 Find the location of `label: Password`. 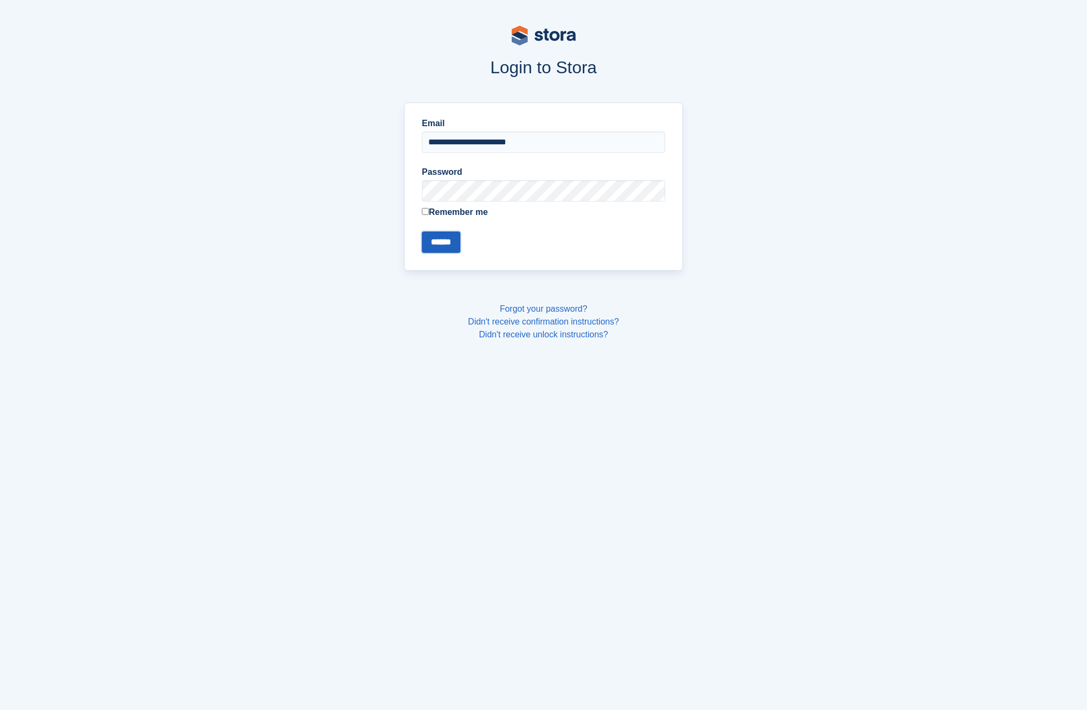

label: Password is located at coordinates (543, 172).